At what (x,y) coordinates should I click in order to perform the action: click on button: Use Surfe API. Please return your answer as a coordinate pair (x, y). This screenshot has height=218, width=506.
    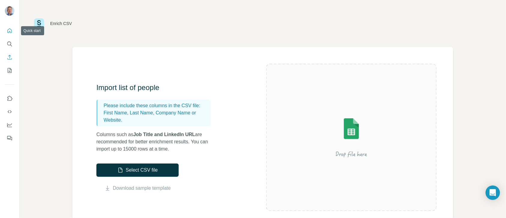
    Looking at the image, I should click on (10, 111).